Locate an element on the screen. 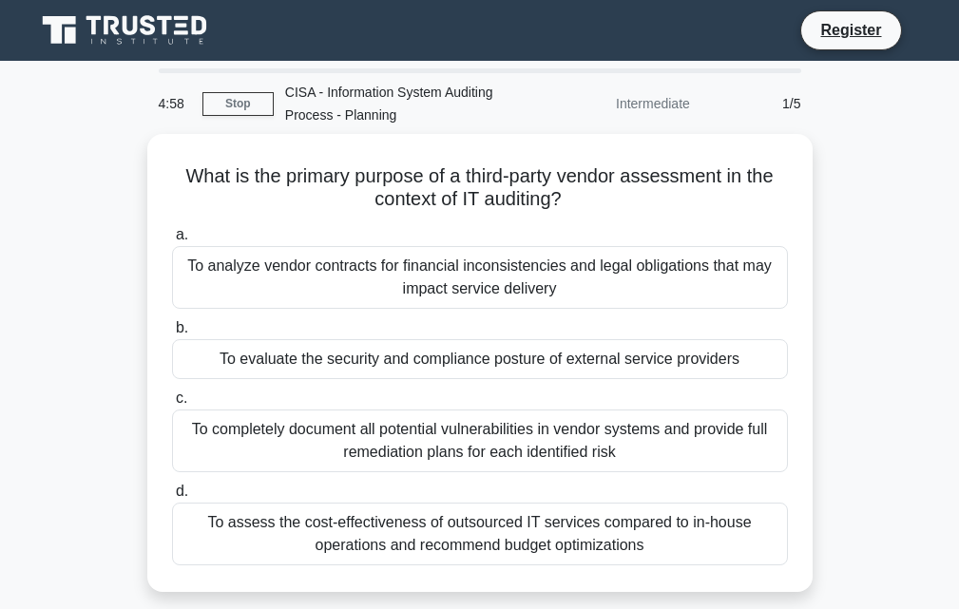  div: To assess the cost-effectiveness of outsourced IT services compared to in-house operations and re... is located at coordinates (480, 534).